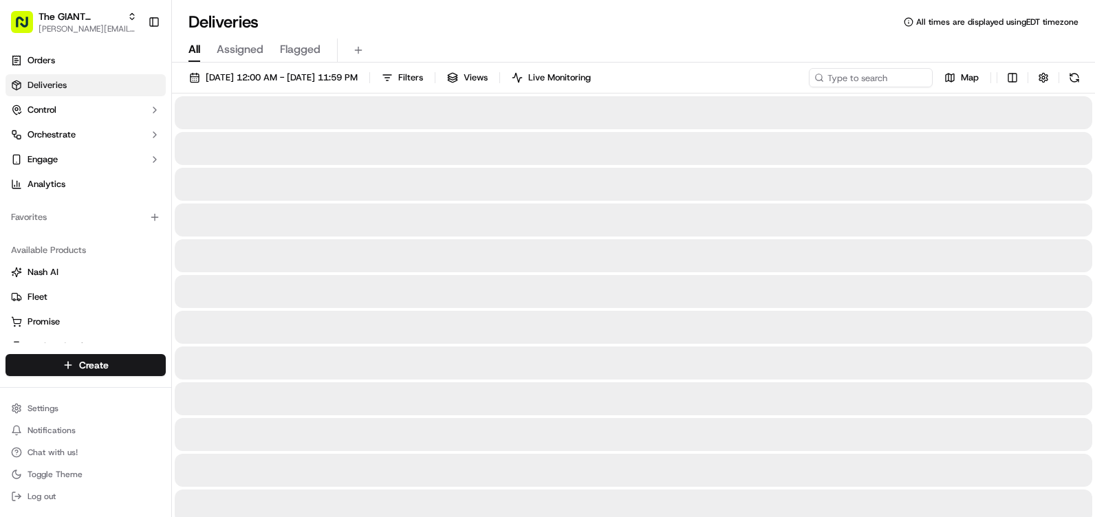 This screenshot has width=1095, height=517. What do you see at coordinates (85, 322) in the screenshot?
I see `button: Promise` at bounding box center [85, 322].